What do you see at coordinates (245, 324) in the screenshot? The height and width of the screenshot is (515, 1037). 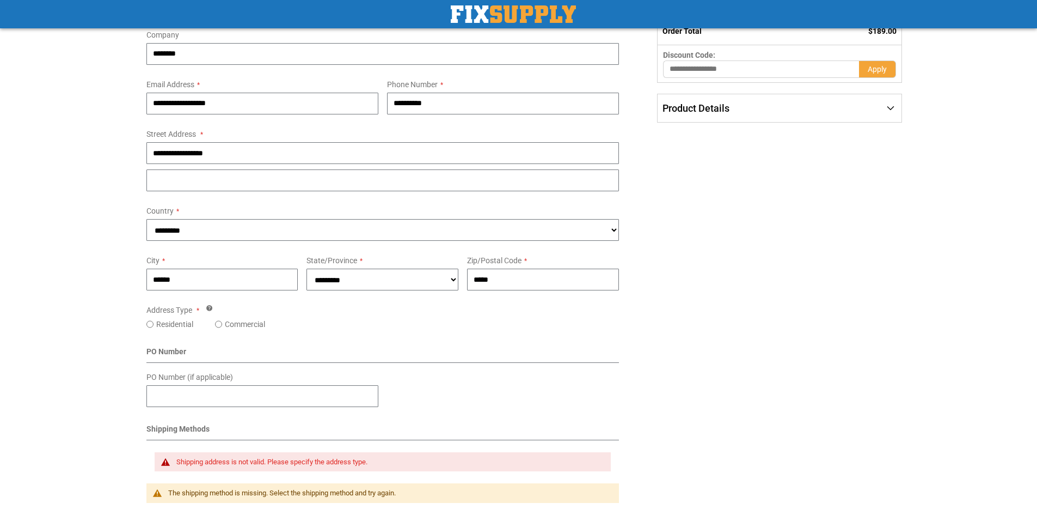 I see `label: Commercial` at bounding box center [245, 324].